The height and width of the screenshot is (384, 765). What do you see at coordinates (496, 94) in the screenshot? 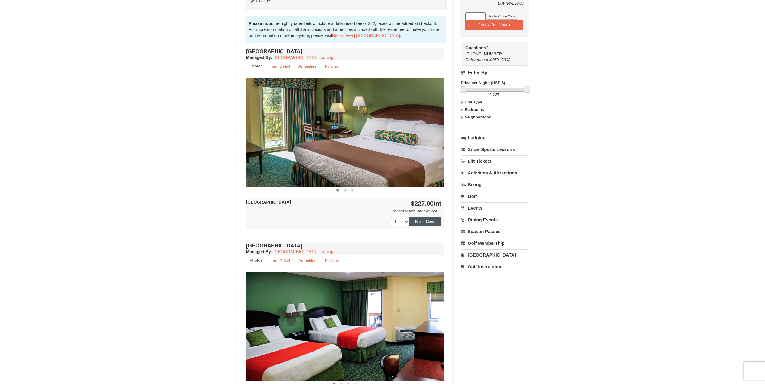
I see `span: 227` at bounding box center [496, 94].